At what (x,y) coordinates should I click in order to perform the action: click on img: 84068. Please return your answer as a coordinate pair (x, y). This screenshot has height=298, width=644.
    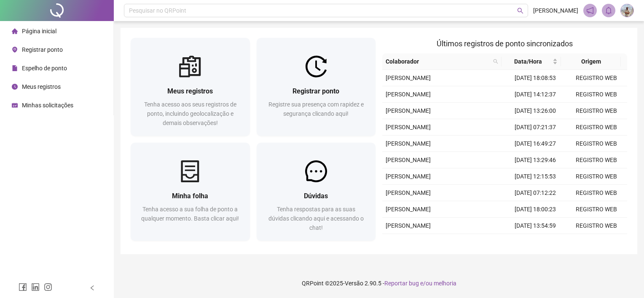
    Looking at the image, I should click on (627, 11).